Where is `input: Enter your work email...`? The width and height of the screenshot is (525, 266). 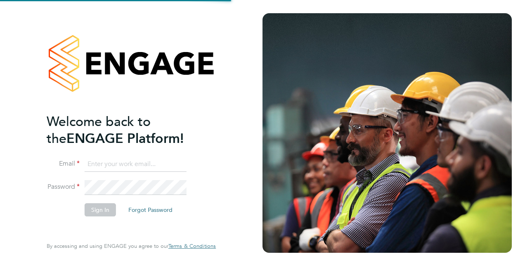 input: Enter your work email... is located at coordinates (135, 164).